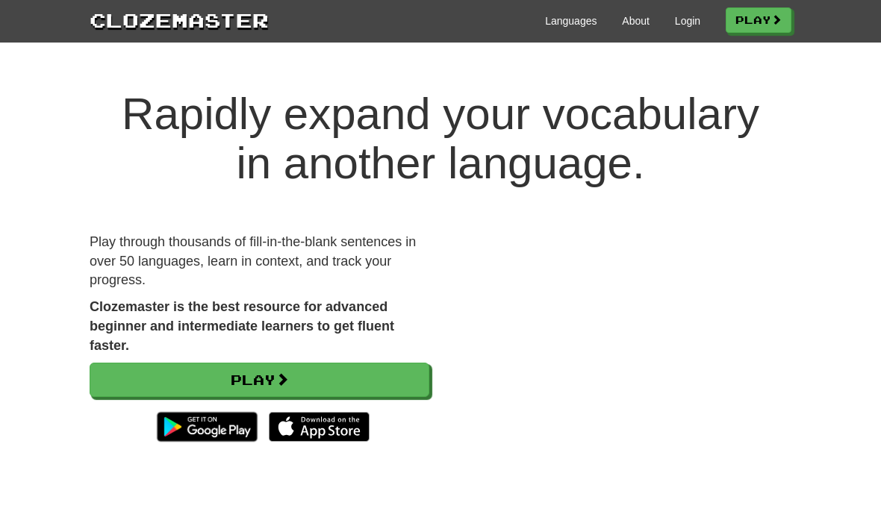  I want to click on a: Login, so click(688, 21).